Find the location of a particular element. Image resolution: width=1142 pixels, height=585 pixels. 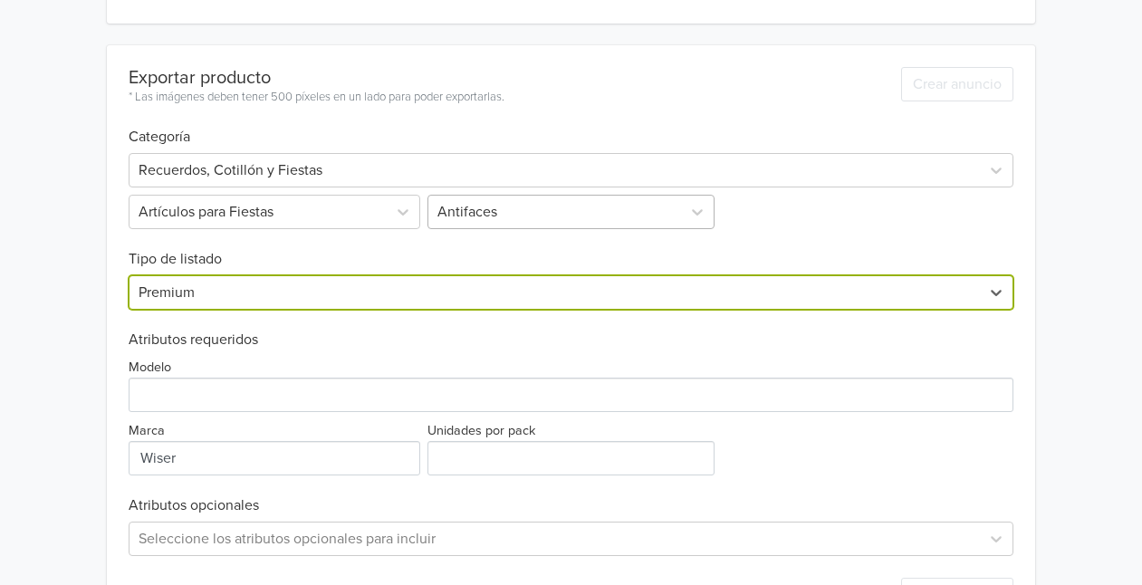

h6: Atributos requeridos is located at coordinates (571, 340).